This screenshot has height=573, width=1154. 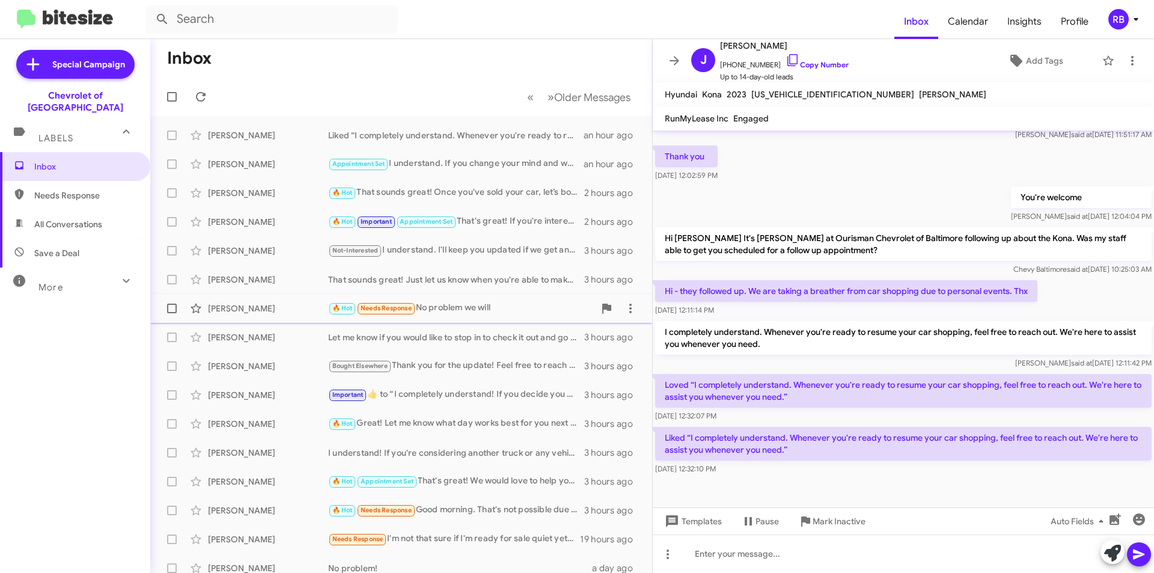 I want to click on button: Add Tags, so click(x=1034, y=61).